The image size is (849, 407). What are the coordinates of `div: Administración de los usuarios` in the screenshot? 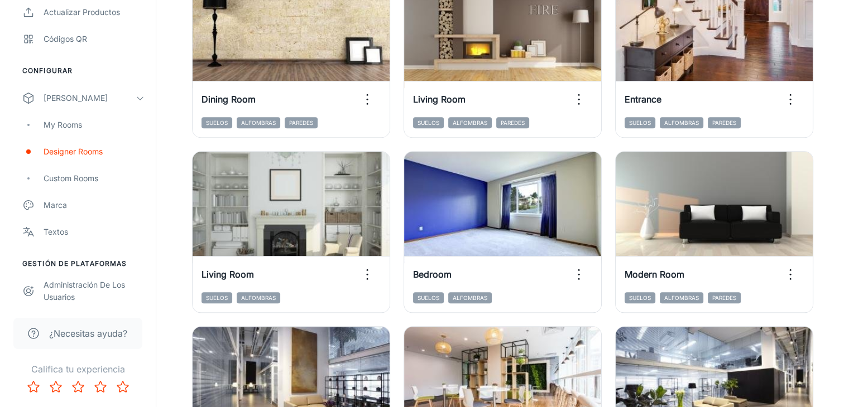 It's located at (94, 291).